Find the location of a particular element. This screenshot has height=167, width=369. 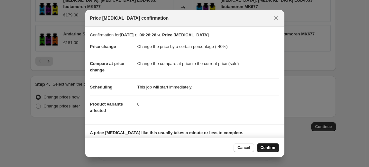

span: Cancel is located at coordinates (243, 147).